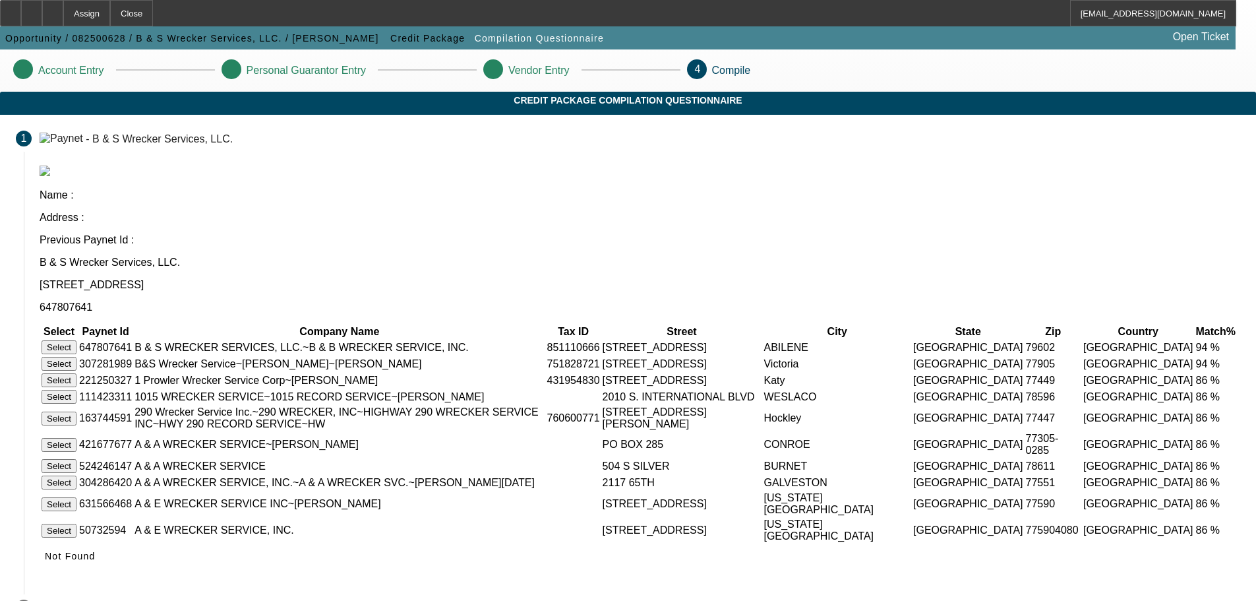 This screenshot has width=1256, height=601. What do you see at coordinates (540, 38) in the screenshot?
I see `button: Compilation Questionnaire` at bounding box center [540, 38].